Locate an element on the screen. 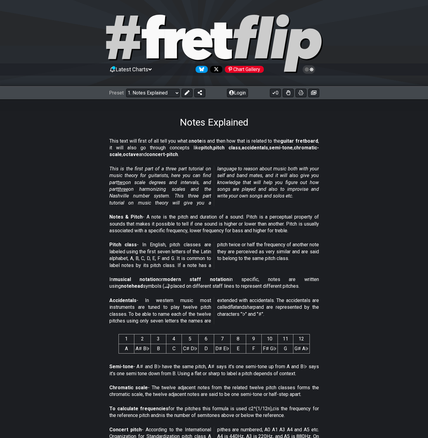 The height and width of the screenshot is (438, 428). p: This text will first of all tell you what a is and then how that is related to the , it will also... is located at coordinates (214, 148).